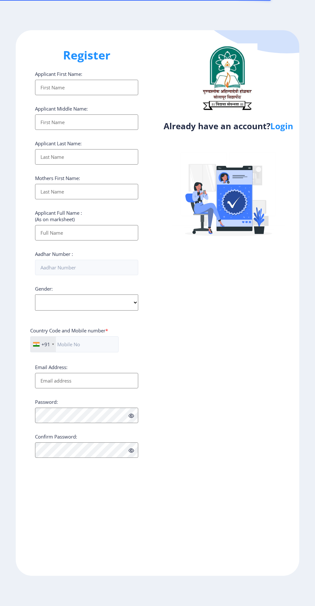 Image resolution: width=315 pixels, height=606 pixels. I want to click on input: Mobile No, so click(74, 344).